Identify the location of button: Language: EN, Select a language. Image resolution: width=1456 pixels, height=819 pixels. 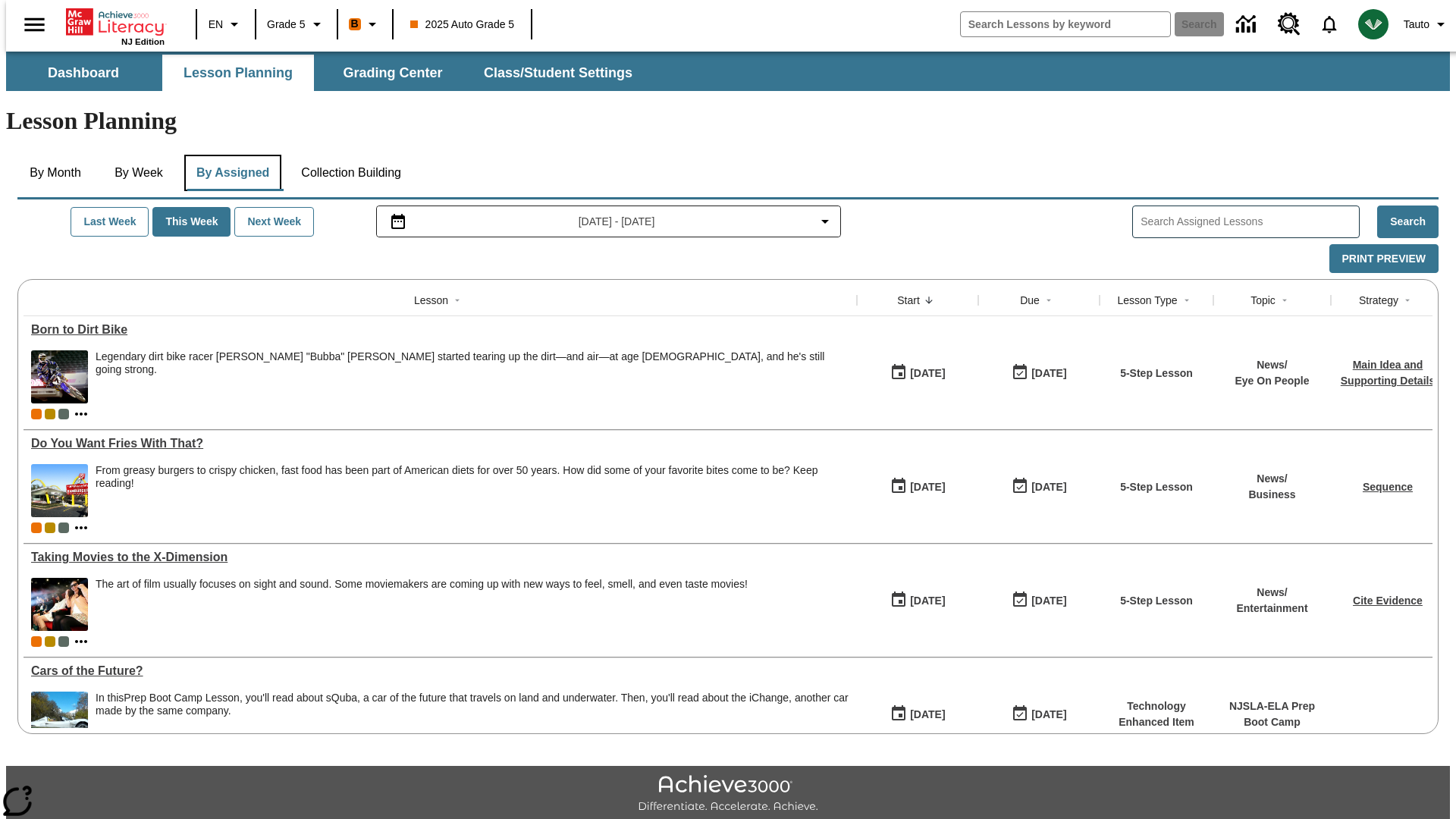
(226, 25).